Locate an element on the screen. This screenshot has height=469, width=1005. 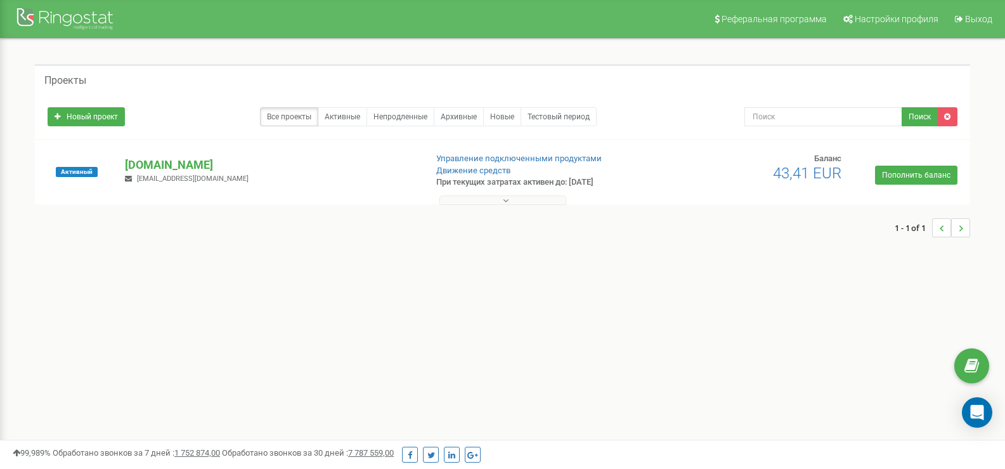
a: Движение средств is located at coordinates (473, 170).